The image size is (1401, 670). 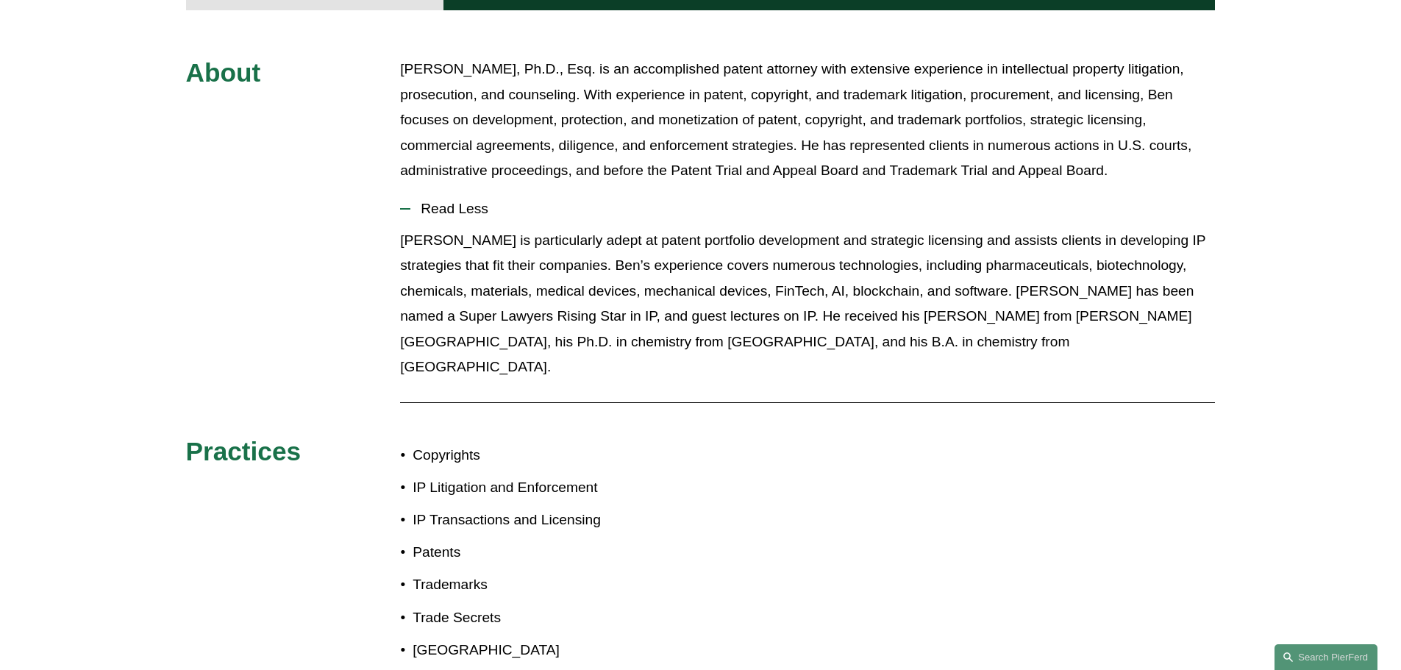 I want to click on div: Read Less, so click(x=807, y=310).